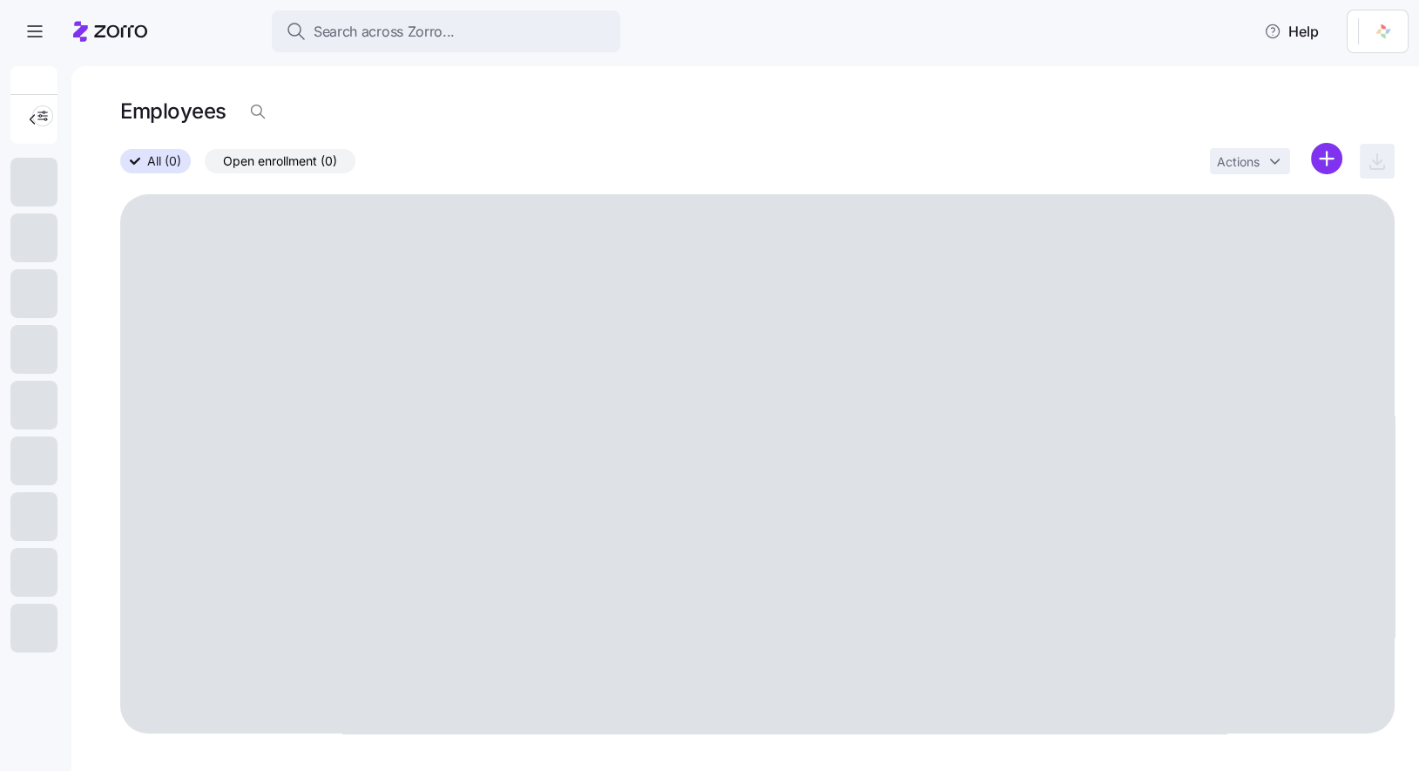 Image resolution: width=1419 pixels, height=771 pixels. What do you see at coordinates (164, 161) in the screenshot?
I see `span: All (0)` at bounding box center [164, 161].